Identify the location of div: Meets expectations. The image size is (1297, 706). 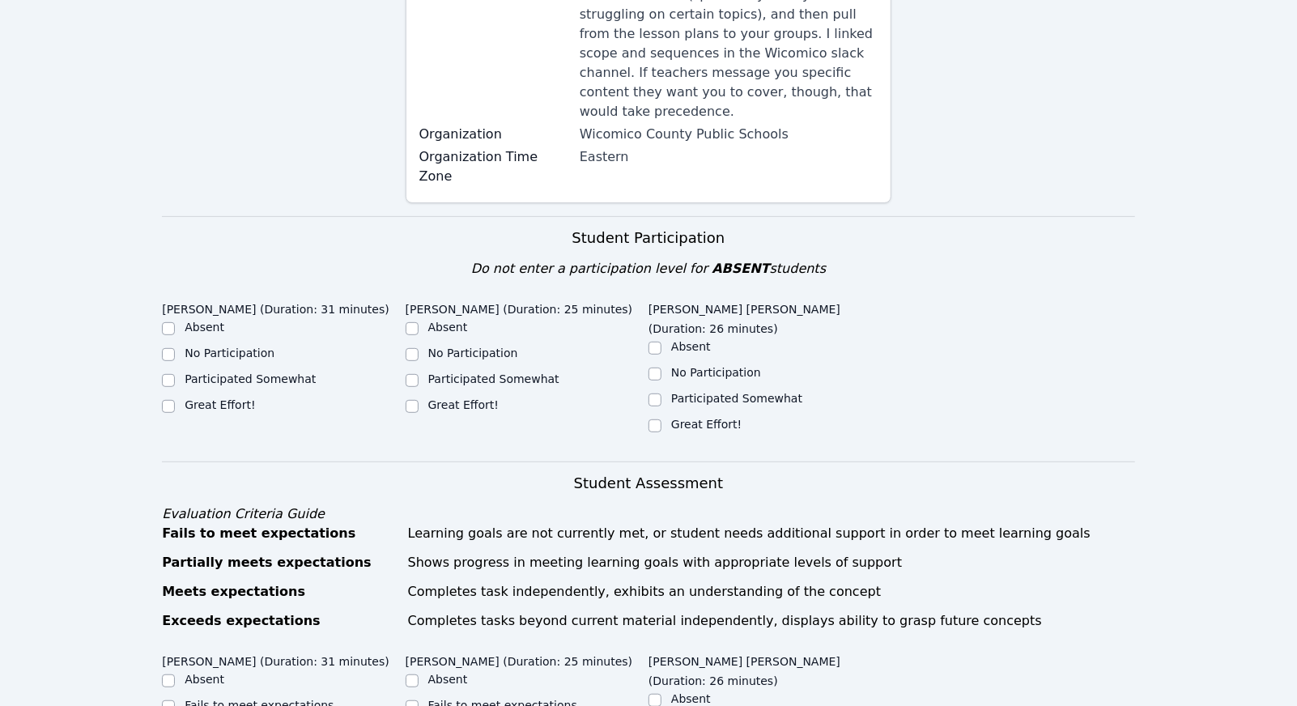
(279, 592).